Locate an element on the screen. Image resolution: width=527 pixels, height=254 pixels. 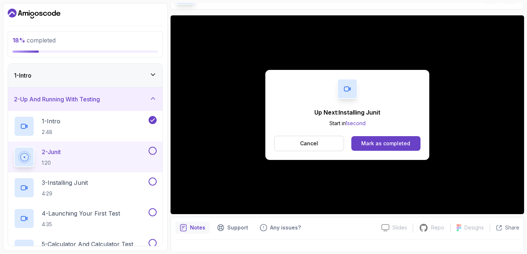
button: Support button is located at coordinates (232, 228).